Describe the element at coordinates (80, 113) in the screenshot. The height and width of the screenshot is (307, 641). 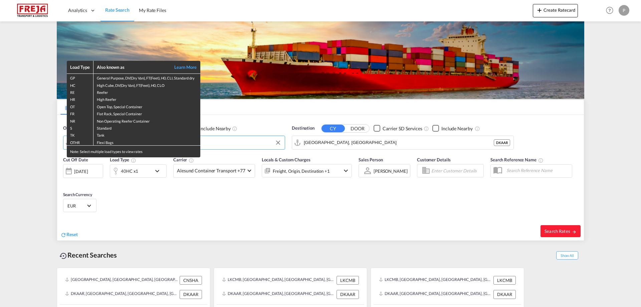
I see `td: FR` at that location.